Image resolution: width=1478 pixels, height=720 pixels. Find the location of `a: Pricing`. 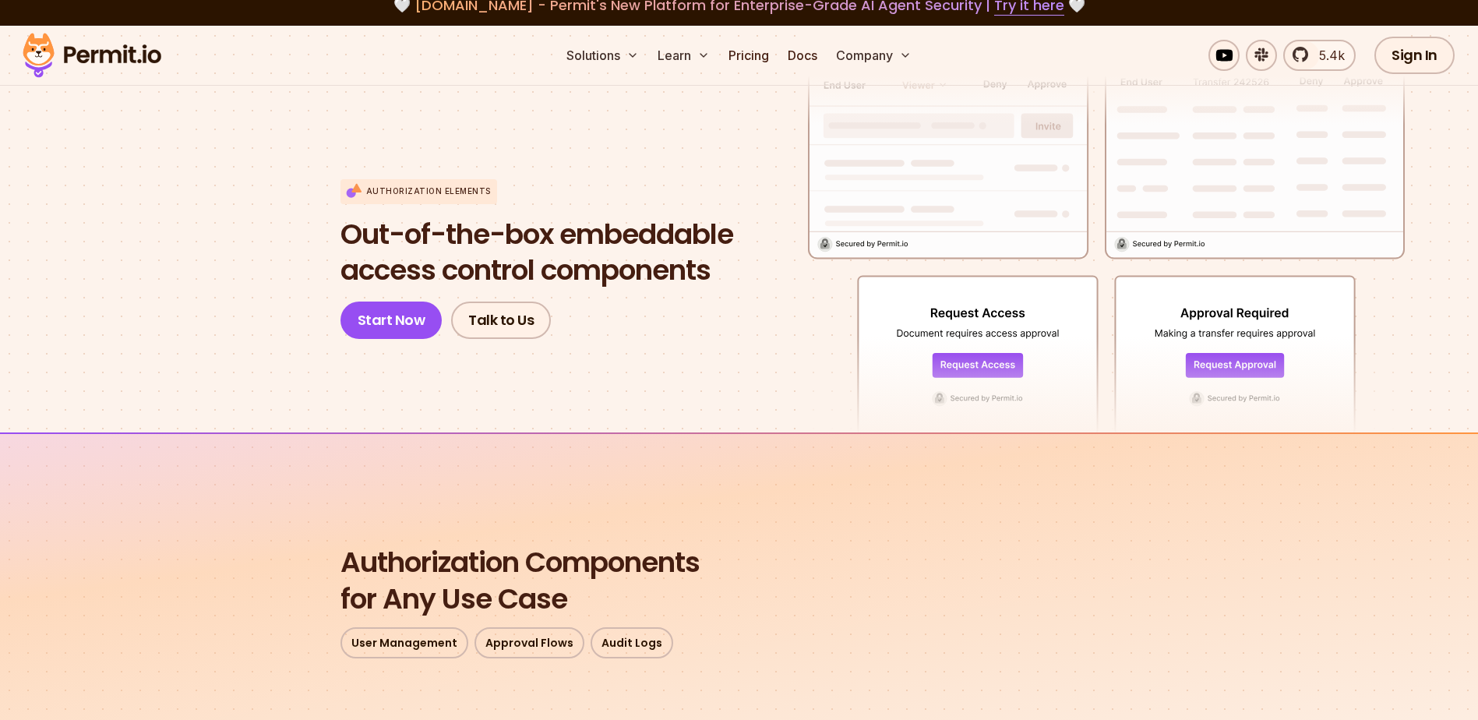

a: Pricing is located at coordinates (749, 55).